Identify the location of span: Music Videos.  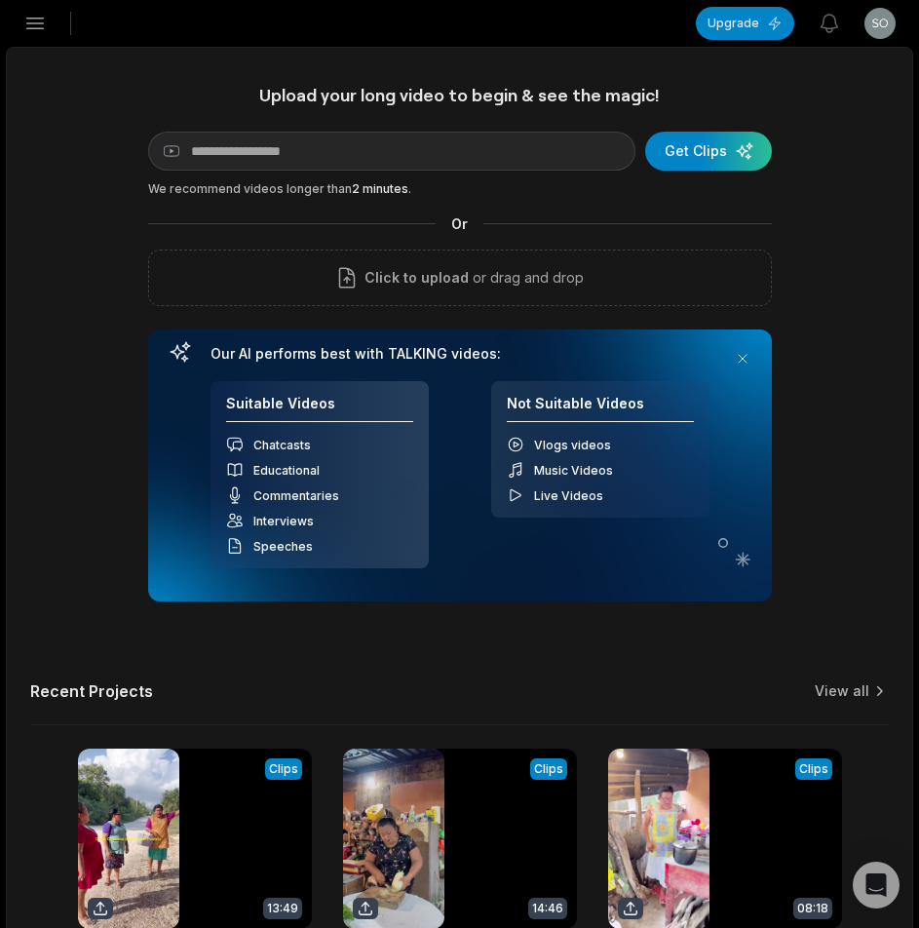
(573, 470).